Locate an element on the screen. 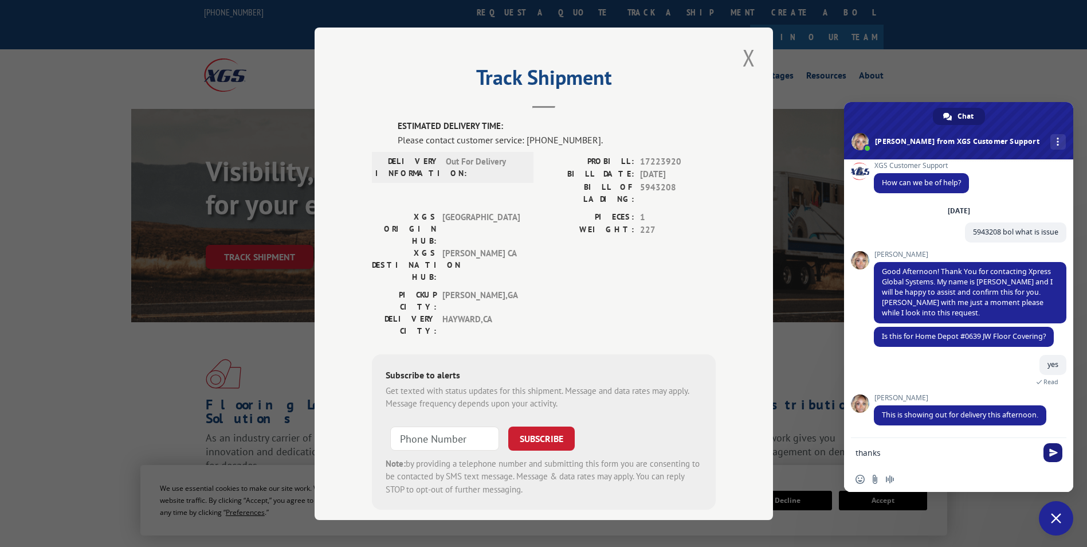 This screenshot has width=1087, height=547. span: Audio message is located at coordinates (890, 479).